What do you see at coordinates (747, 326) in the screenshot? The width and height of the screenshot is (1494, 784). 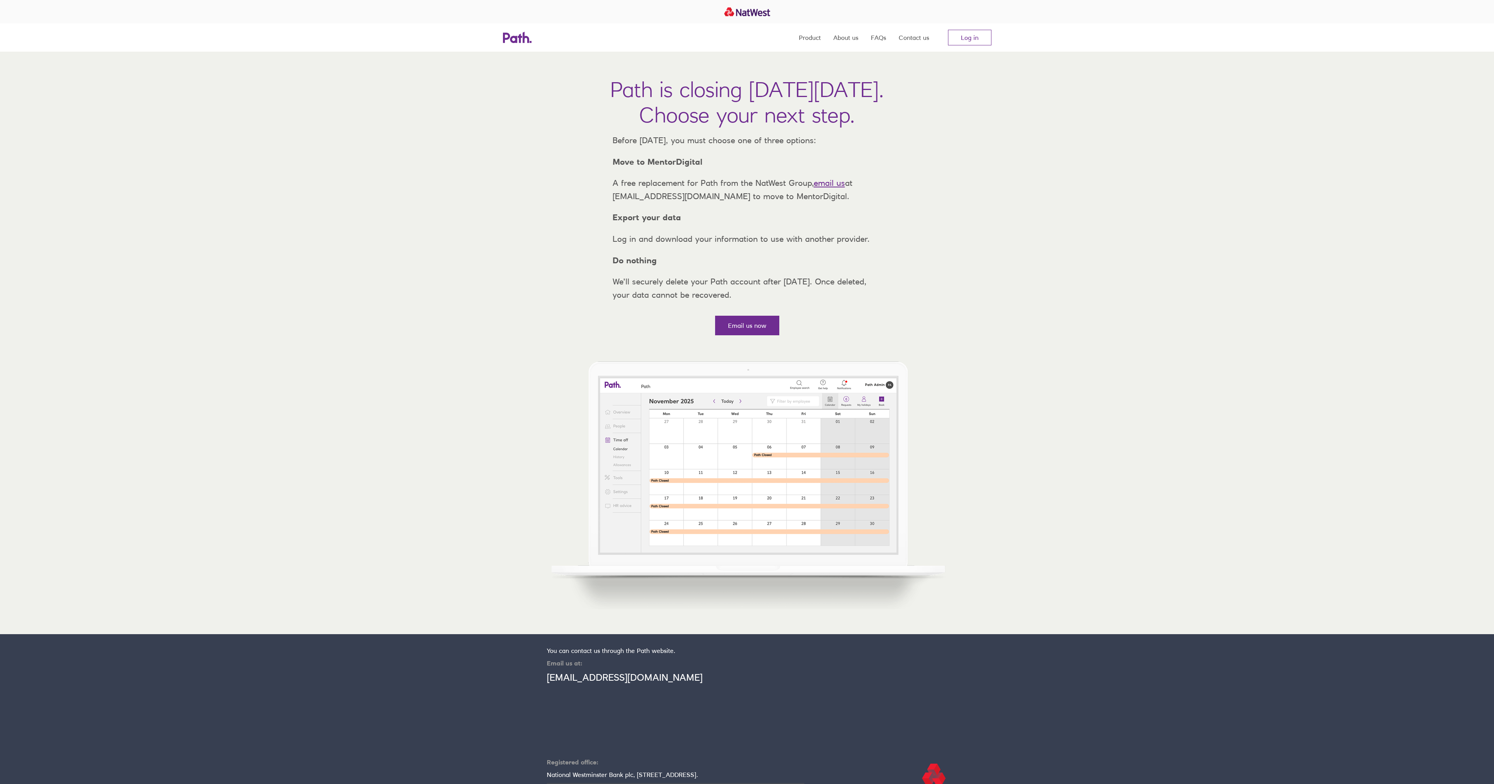 I see `a: Email us now` at bounding box center [747, 326].